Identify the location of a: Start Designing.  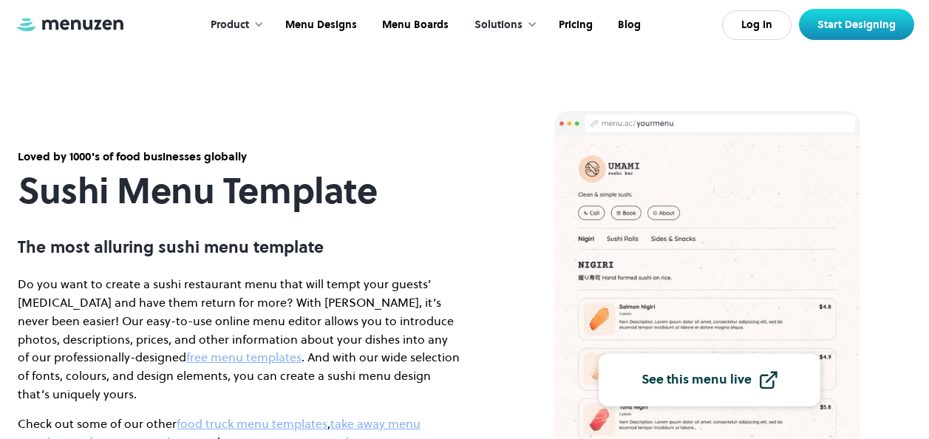
(856, 24).